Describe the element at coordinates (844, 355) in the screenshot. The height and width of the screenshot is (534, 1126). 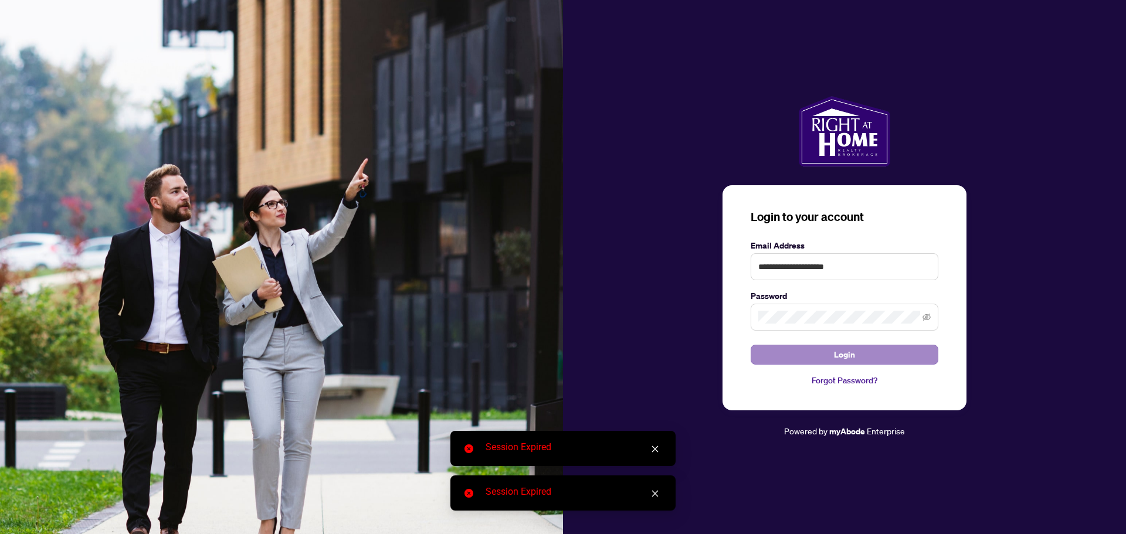
I see `button: Login` at that location.